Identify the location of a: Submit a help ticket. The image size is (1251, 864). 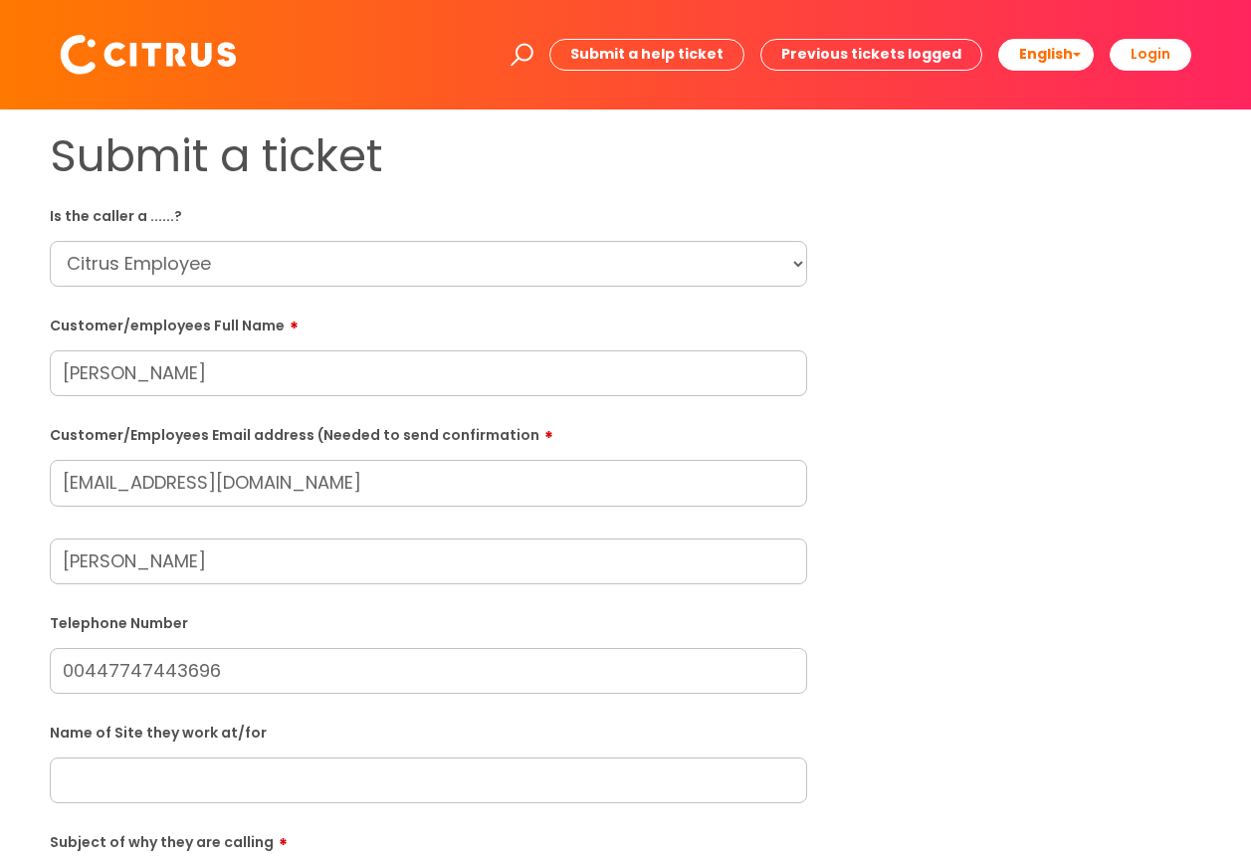
(647, 54).